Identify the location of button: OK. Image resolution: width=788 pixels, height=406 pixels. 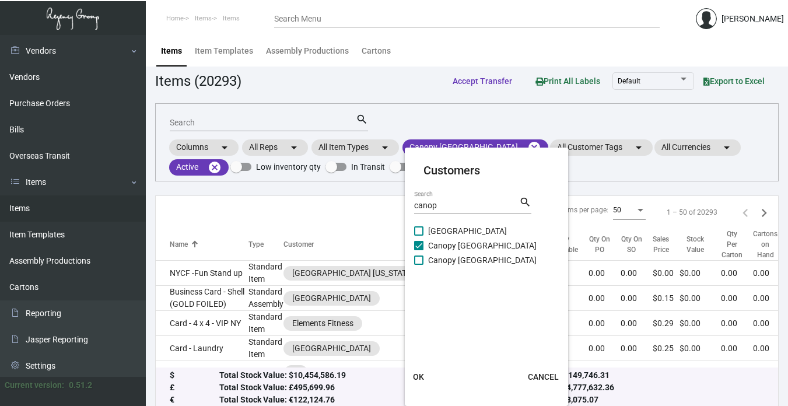
(419, 377).